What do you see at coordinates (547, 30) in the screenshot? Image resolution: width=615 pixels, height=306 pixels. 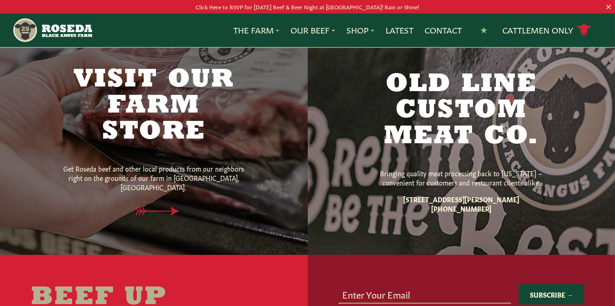 I see `a: Cattlemen Only` at bounding box center [547, 30].